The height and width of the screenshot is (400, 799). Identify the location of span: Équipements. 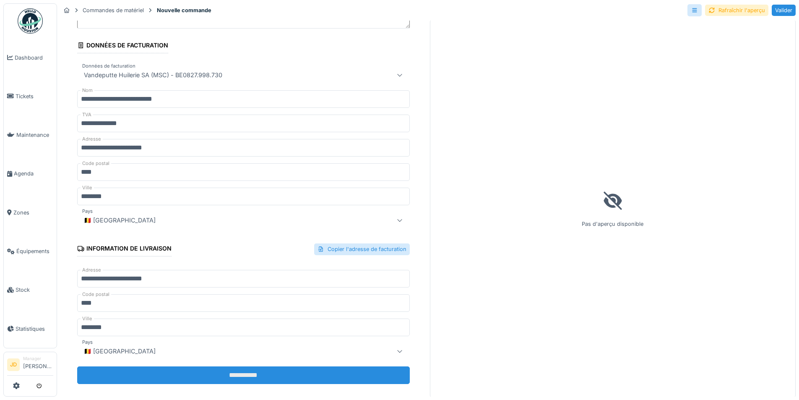
(35, 251).